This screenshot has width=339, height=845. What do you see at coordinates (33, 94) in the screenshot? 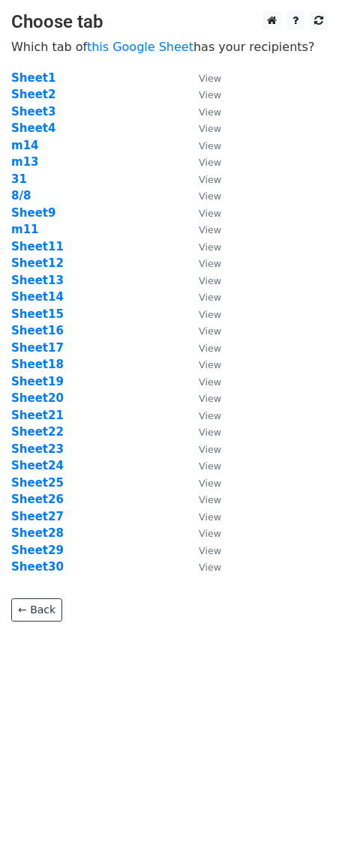
I see `a: Sheet2` at bounding box center [33, 94].